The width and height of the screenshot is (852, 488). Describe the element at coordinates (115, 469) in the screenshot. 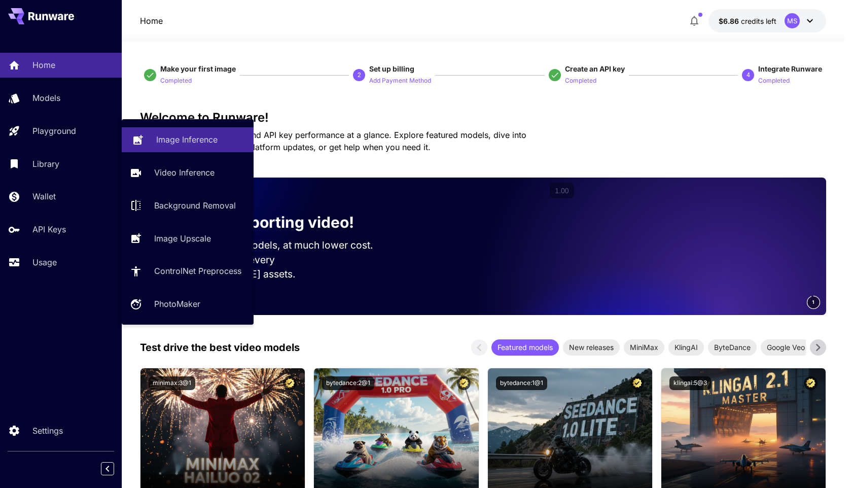

I see `div: Collapse sidebar` at that location.